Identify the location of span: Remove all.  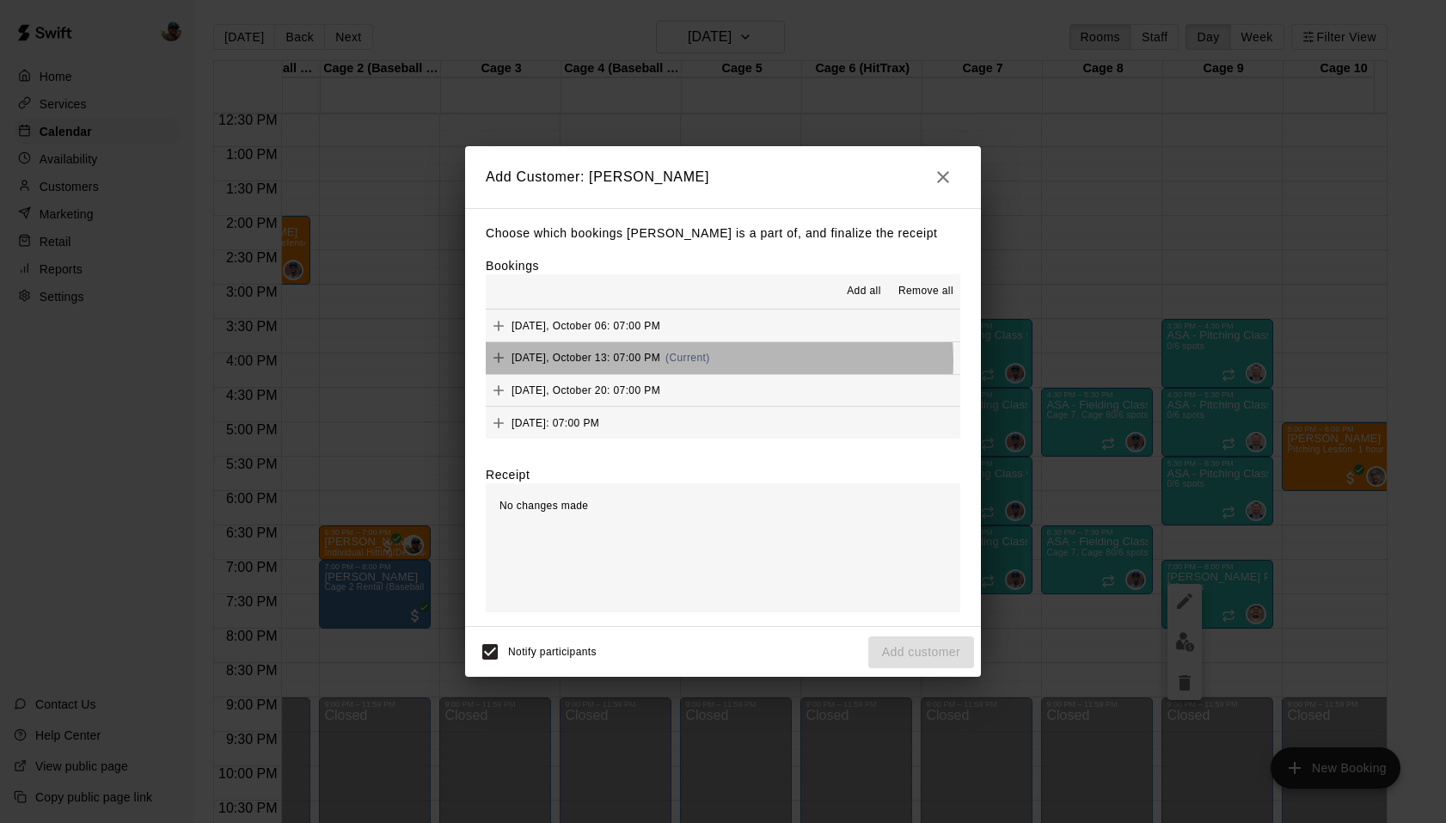
(926, 291).